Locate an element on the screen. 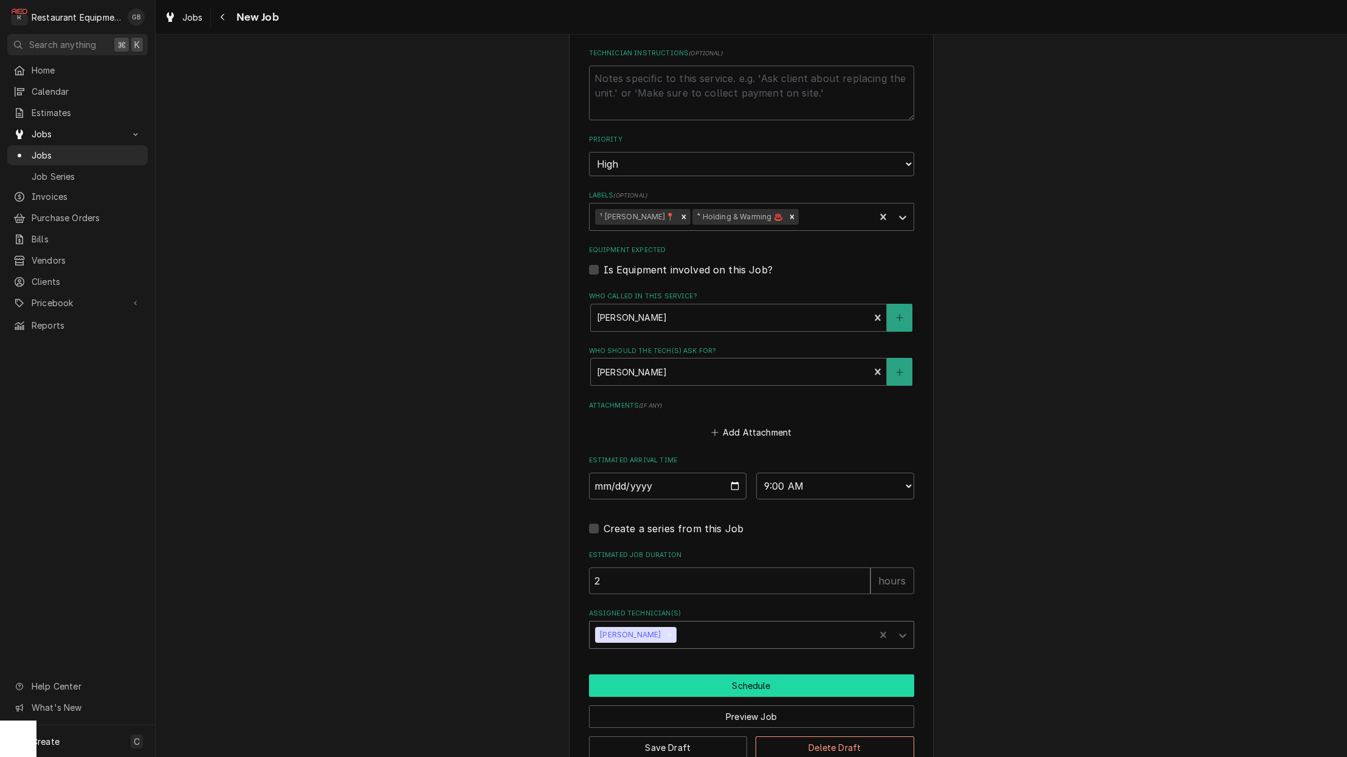 The height and width of the screenshot is (757, 1347). div: Estimated Arrival Time is located at coordinates (751, 477).